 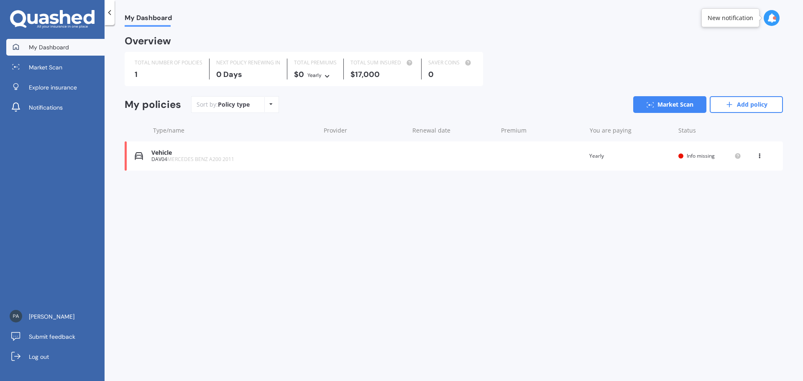 I want to click on img: 71051559956b0f5a0807644c11543aa9, so click(x=16, y=316).